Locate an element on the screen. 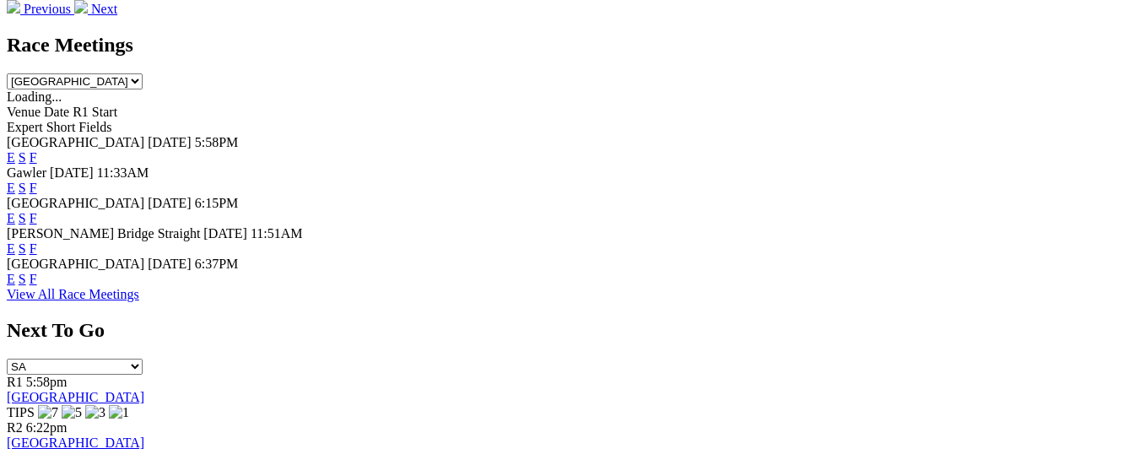 This screenshot has height=449, width=1140. span: Expert is located at coordinates (24, 127).